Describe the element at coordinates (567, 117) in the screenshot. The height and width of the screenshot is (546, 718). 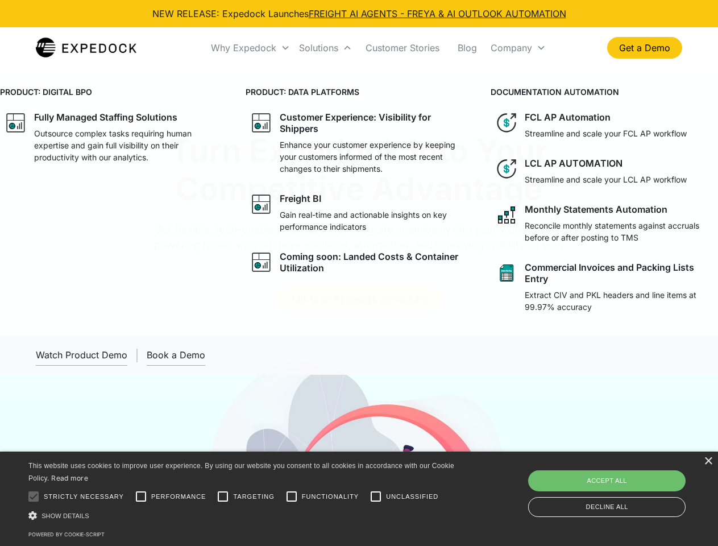
I see `div: FCL AP Automation` at that location.